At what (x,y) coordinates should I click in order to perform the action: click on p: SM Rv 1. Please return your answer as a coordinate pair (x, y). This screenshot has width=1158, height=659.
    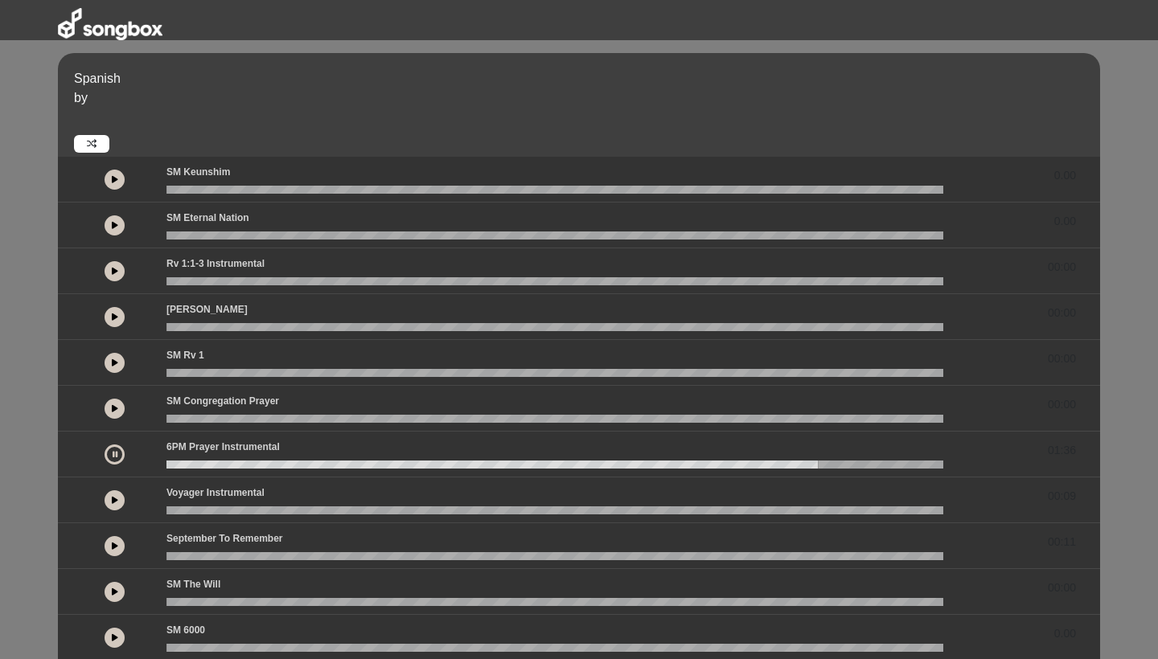
    Looking at the image, I should click on (185, 355).